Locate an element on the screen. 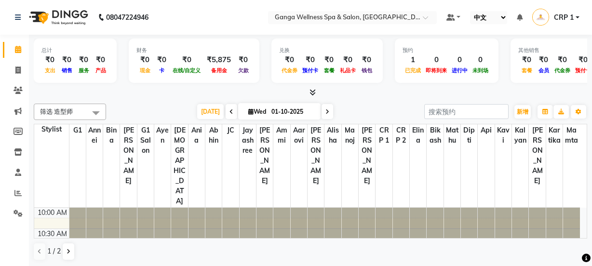  span: CRP 2 is located at coordinates (401, 136).